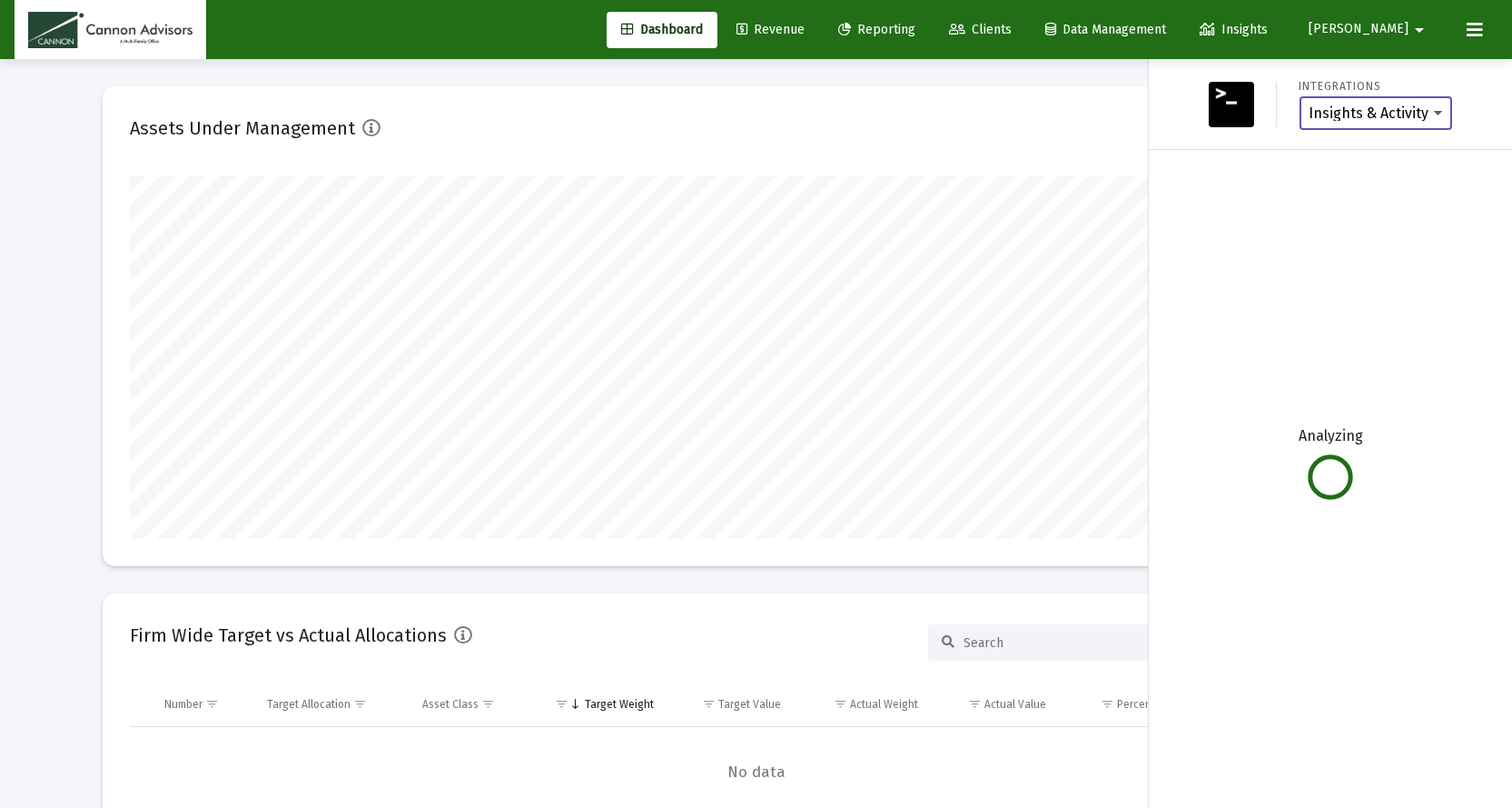  I want to click on a: Revenue, so click(770, 30).